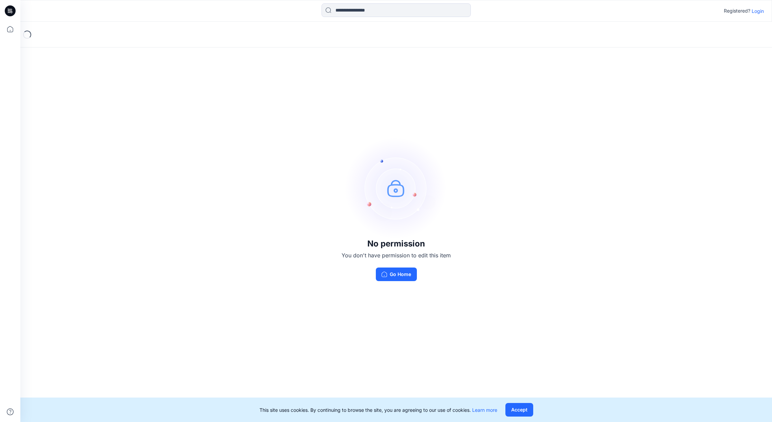 Image resolution: width=772 pixels, height=422 pixels. What do you see at coordinates (519, 409) in the screenshot?
I see `button: Accept` at bounding box center [519, 409].